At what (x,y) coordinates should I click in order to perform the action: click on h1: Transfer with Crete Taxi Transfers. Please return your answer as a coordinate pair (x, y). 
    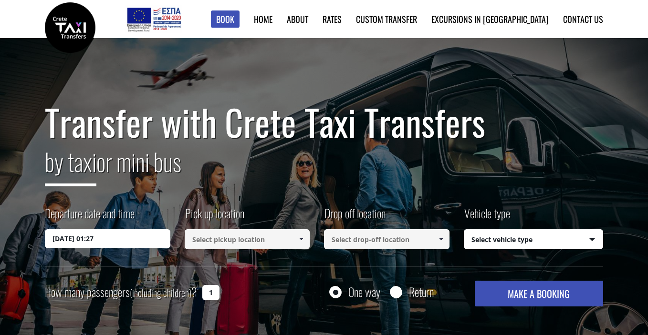
    Looking at the image, I should click on (324, 122).